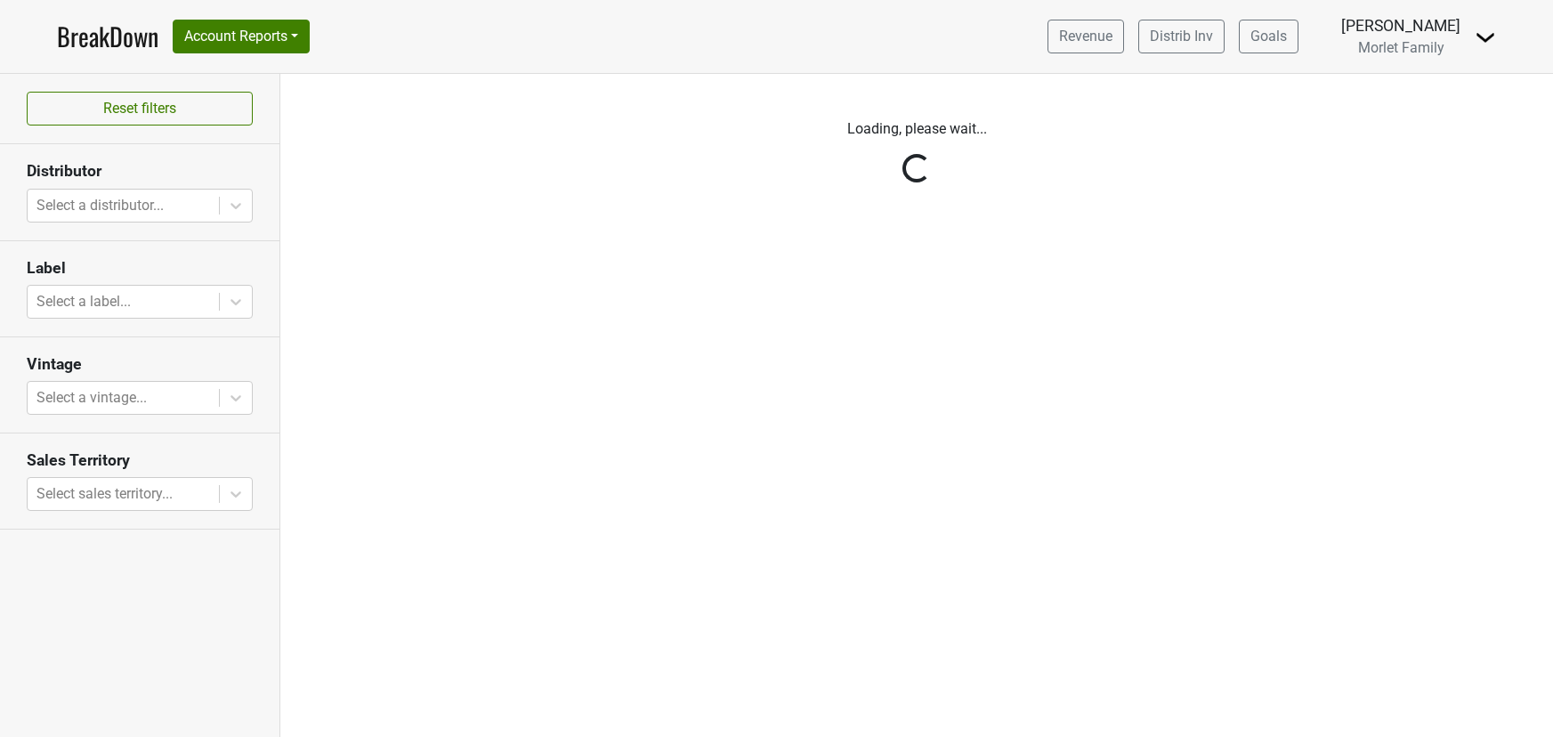  Describe the element at coordinates (1485, 37) in the screenshot. I see `img: Dropdown Menu` at that location.